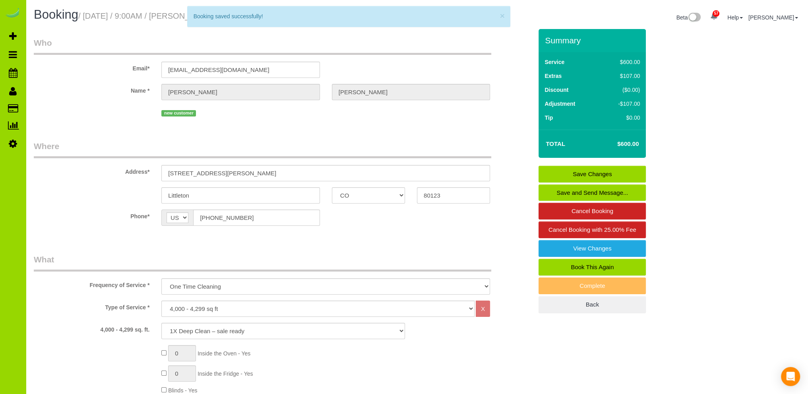 This screenshot has height=394, width=808. Describe the element at coordinates (240, 70) in the screenshot. I see `input: Email*` at that location.